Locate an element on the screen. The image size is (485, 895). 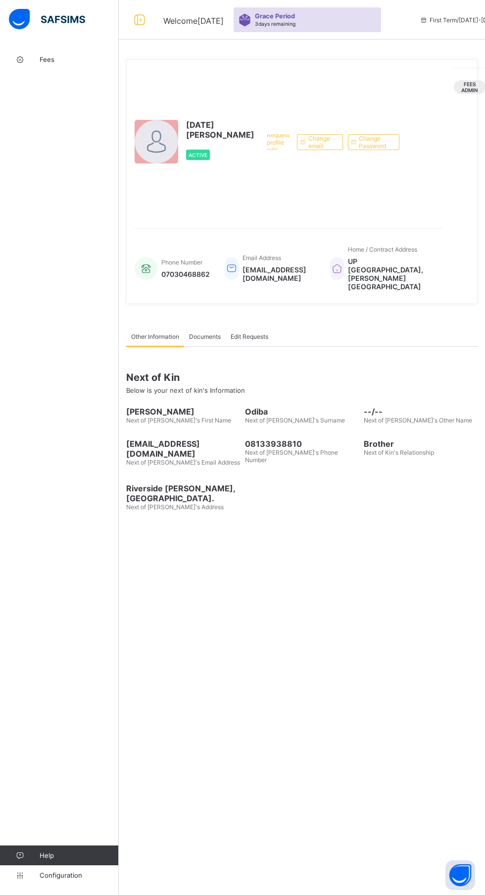
span: Grace Period is located at coordinates (275, 16).